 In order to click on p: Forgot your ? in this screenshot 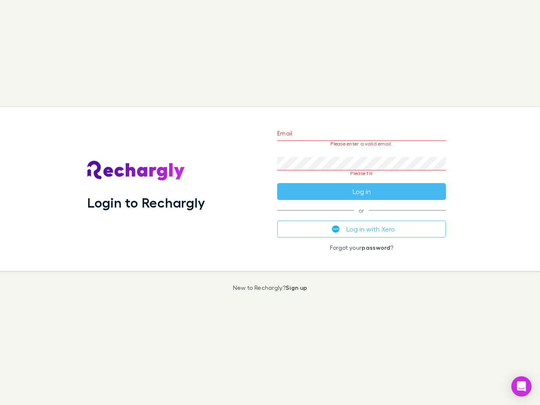, I will do `click(361, 248)`.